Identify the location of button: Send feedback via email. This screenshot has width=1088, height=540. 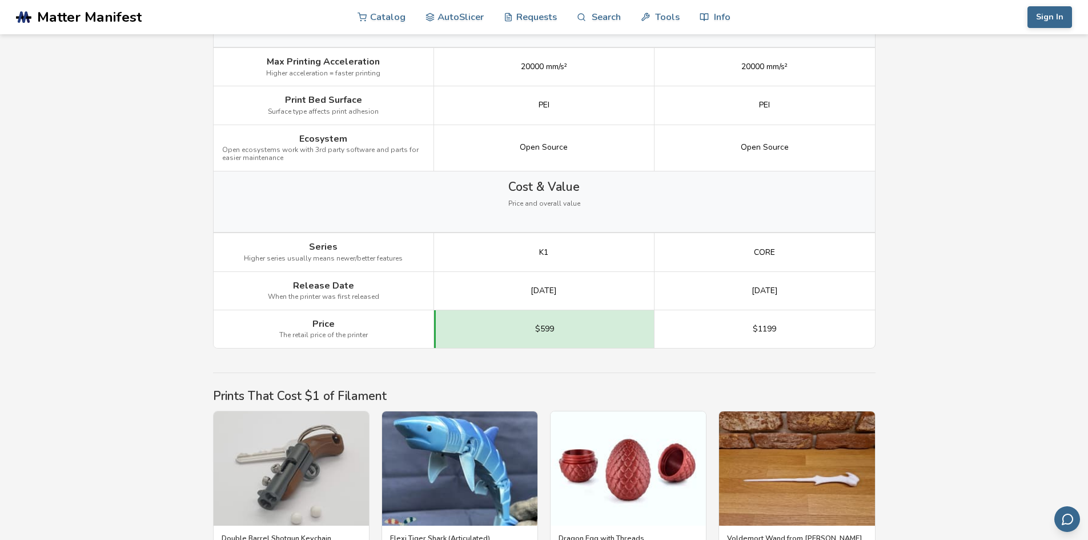
(1067, 518).